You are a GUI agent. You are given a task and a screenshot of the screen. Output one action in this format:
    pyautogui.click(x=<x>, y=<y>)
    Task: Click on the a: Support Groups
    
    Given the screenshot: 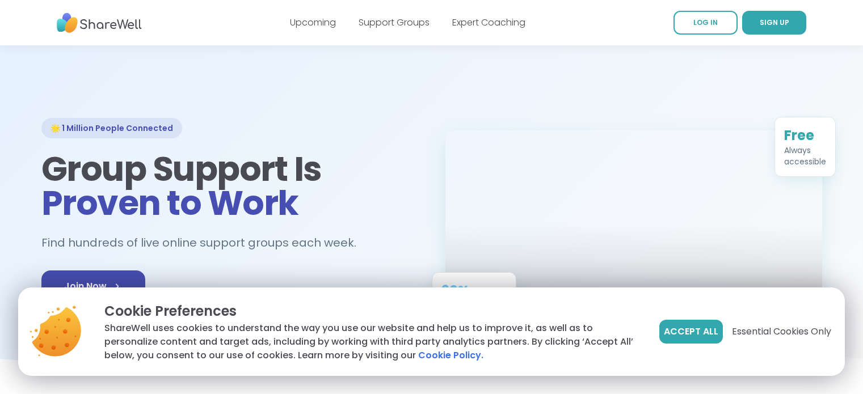 What is the action you would take?
    pyautogui.click(x=394, y=22)
    